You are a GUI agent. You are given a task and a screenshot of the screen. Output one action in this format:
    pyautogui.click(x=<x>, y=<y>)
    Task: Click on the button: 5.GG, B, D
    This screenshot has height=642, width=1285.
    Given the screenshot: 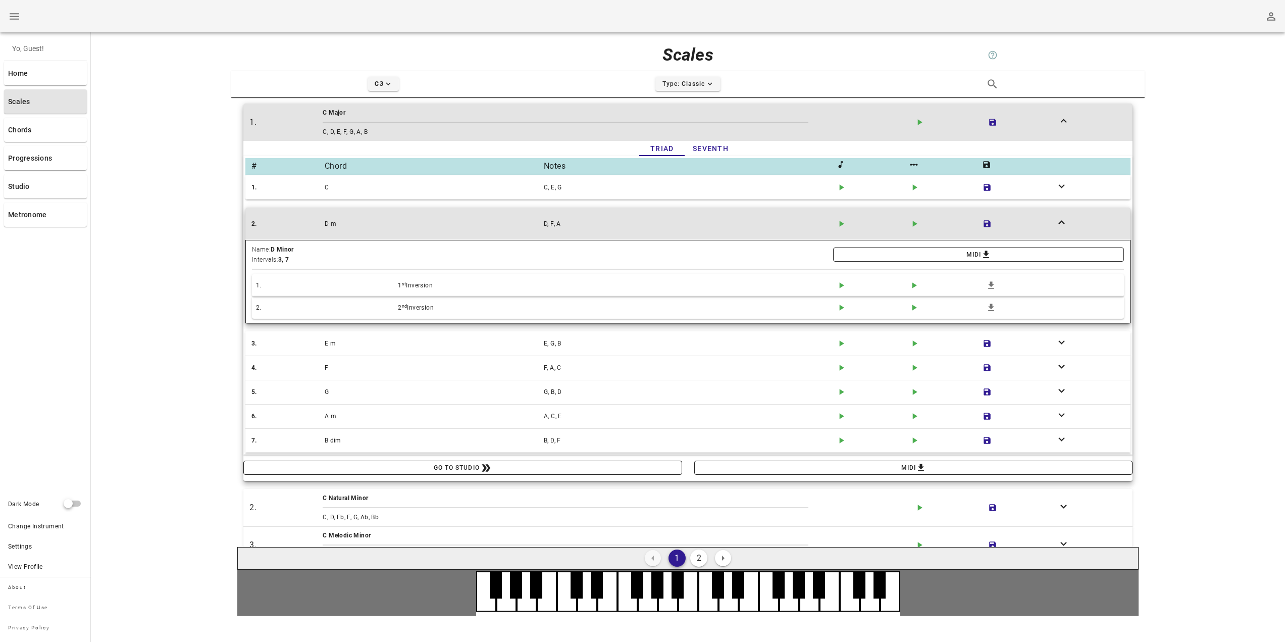 What is the action you would take?
    pyautogui.click(x=688, y=392)
    